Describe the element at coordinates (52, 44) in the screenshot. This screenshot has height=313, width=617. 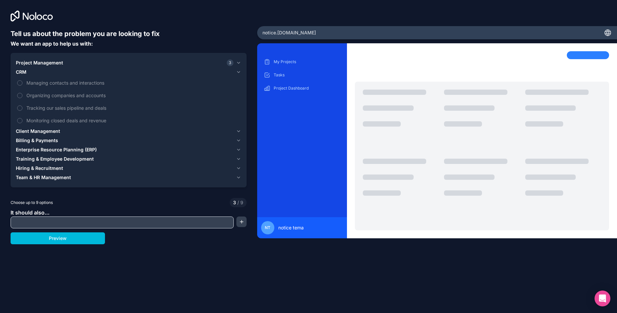
I see `span: We want an app to help us with:` at that location.